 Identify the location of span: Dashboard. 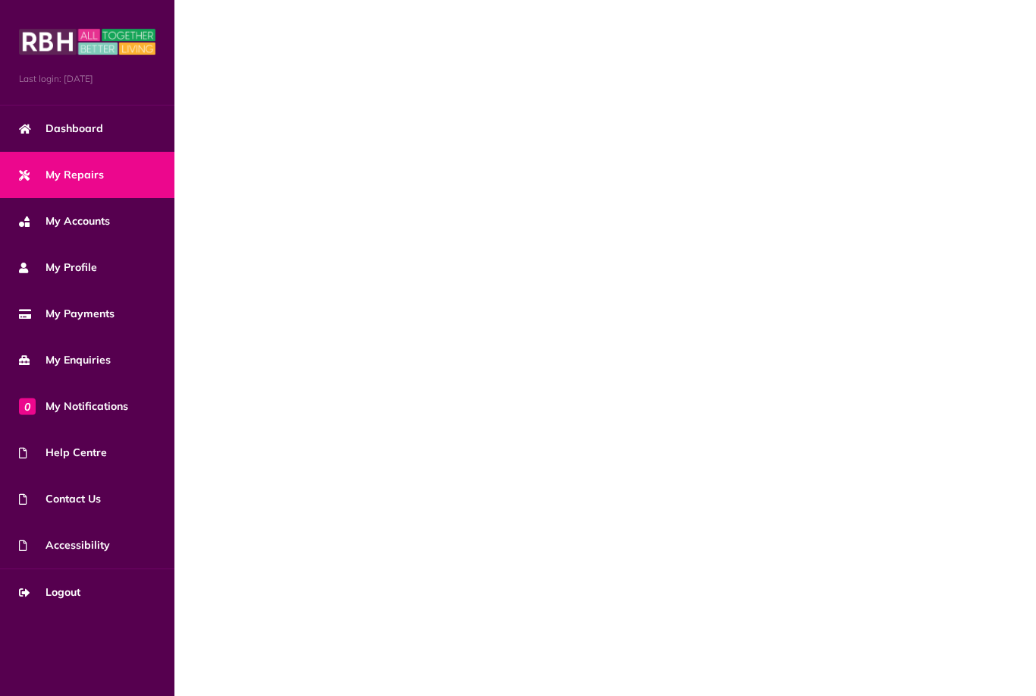
(61, 128).